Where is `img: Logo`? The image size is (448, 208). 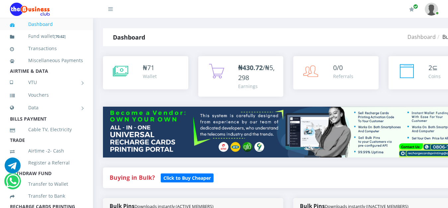
img: Logo is located at coordinates (30, 9).